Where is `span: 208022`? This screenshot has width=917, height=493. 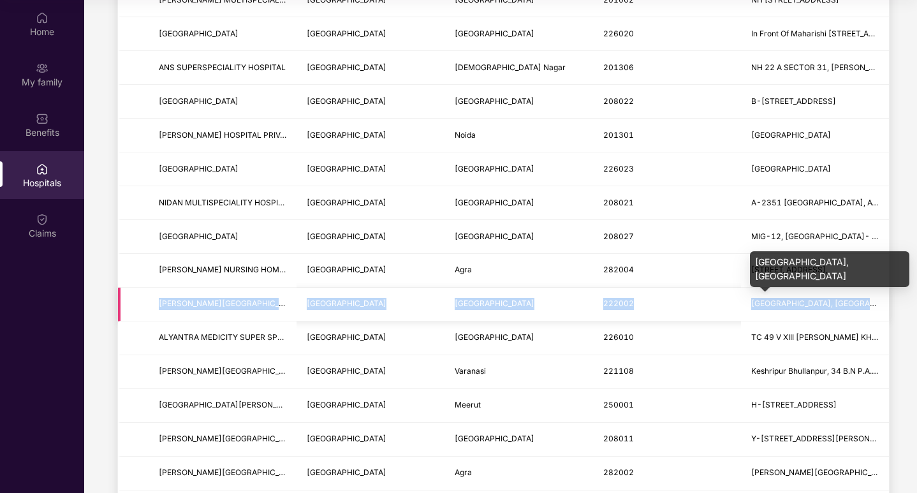 span: 208022 is located at coordinates (619, 101).